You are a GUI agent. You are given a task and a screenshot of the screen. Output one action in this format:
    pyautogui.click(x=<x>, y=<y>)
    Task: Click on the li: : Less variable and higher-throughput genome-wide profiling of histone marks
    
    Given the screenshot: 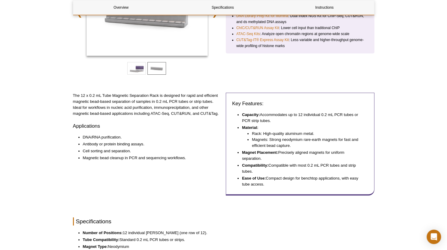 What is the action you would take?
    pyautogui.click(x=300, y=43)
    